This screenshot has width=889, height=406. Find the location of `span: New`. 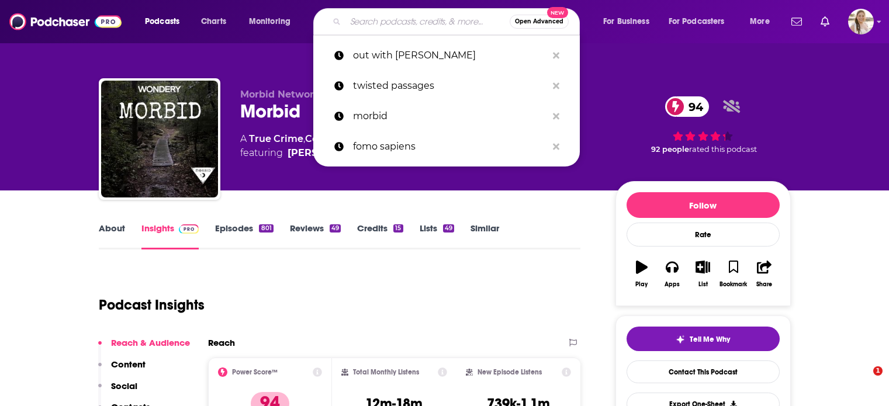

span: New is located at coordinates (558, 12).